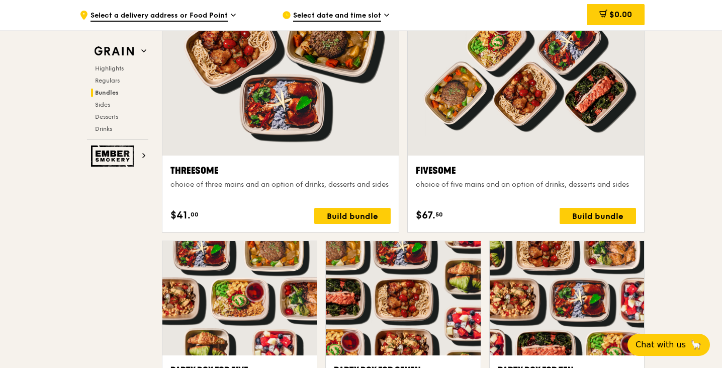 The height and width of the screenshot is (368, 722). I want to click on span: 00, so click(195, 214).